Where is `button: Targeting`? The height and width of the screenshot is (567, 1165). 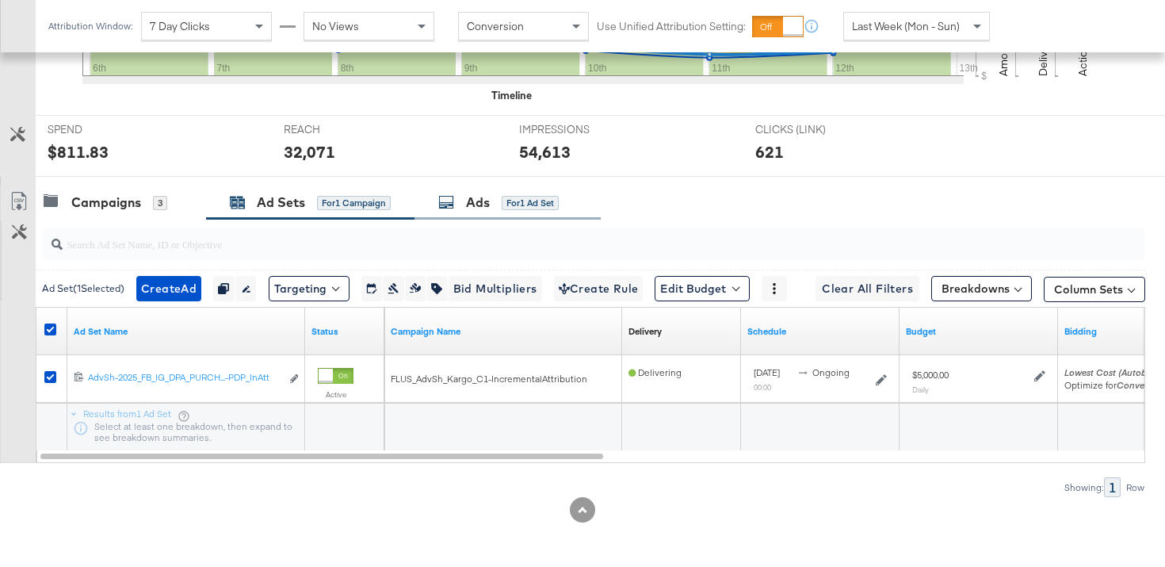 button: Targeting is located at coordinates (309, 288).